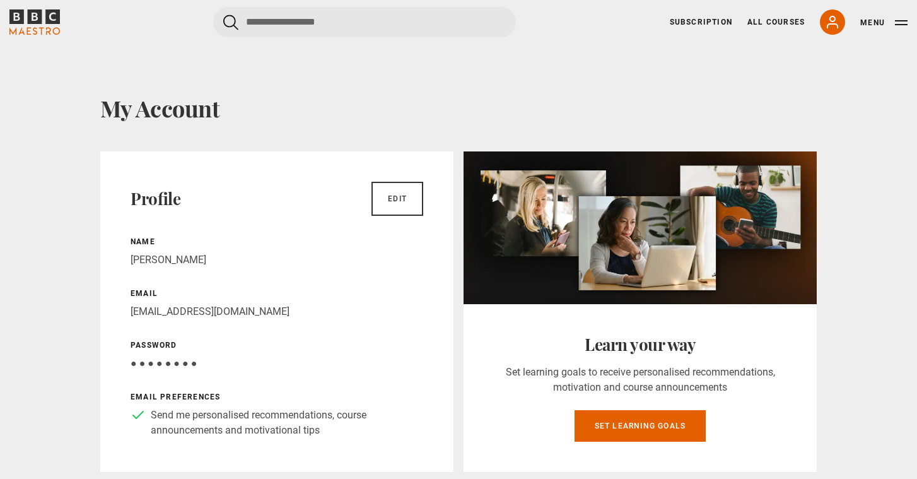  I want to click on a: All Courses, so click(776, 22).